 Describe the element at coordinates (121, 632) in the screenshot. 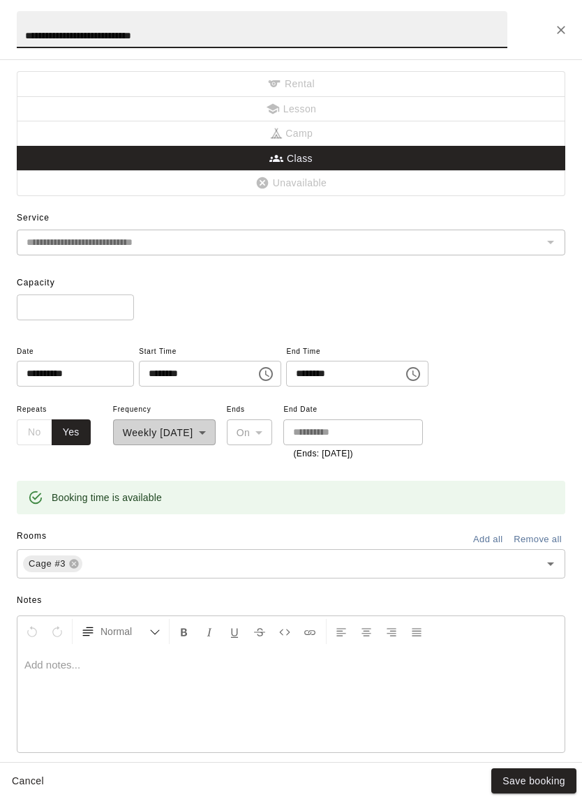

I see `button: Formatting Options` at that location.